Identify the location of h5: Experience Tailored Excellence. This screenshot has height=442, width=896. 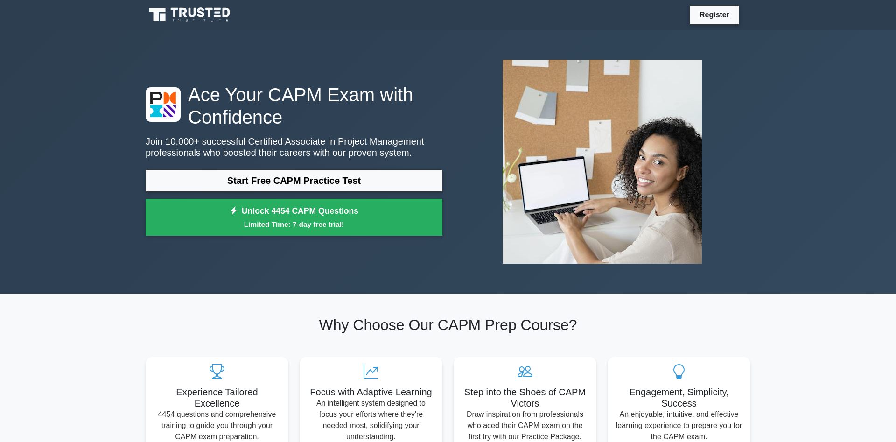
(217, 398).